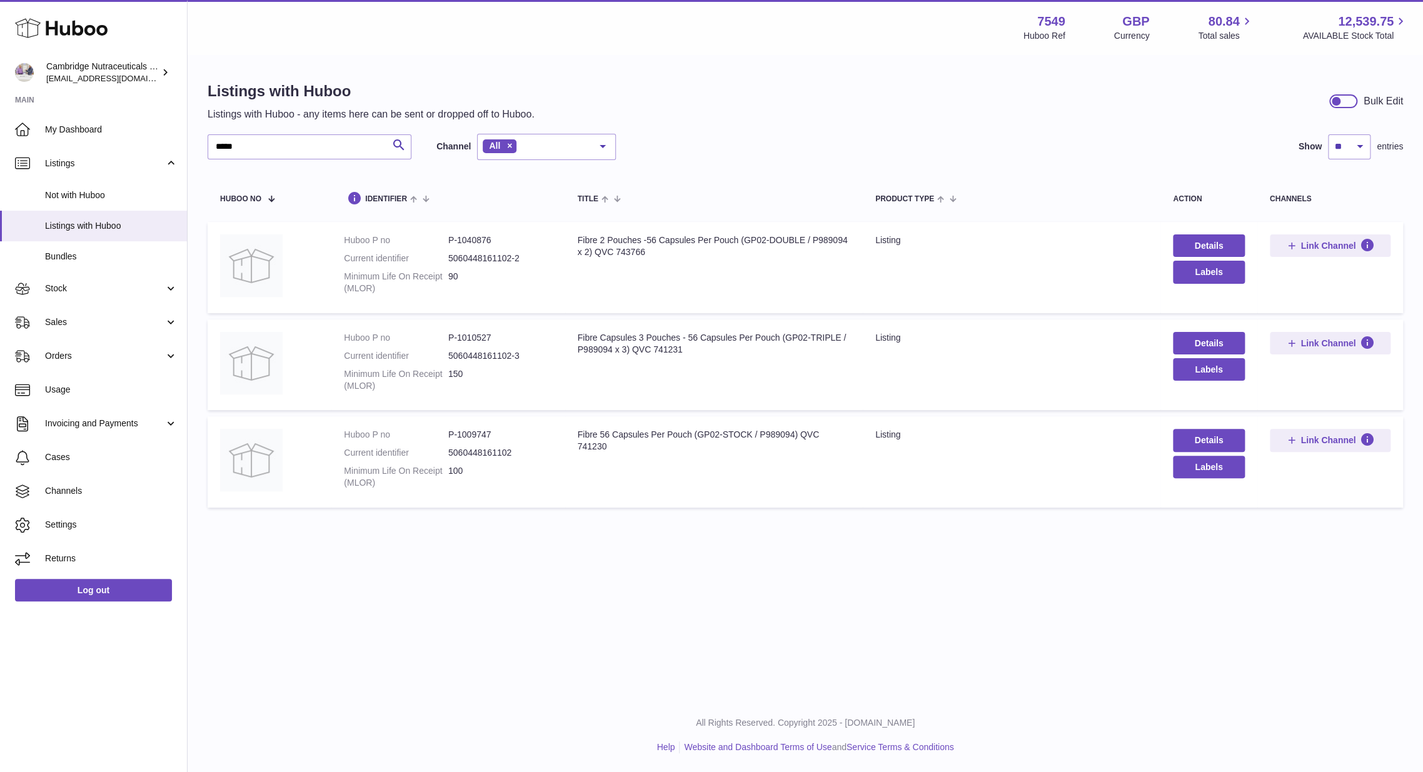  I want to click on span: Orders, so click(104, 356).